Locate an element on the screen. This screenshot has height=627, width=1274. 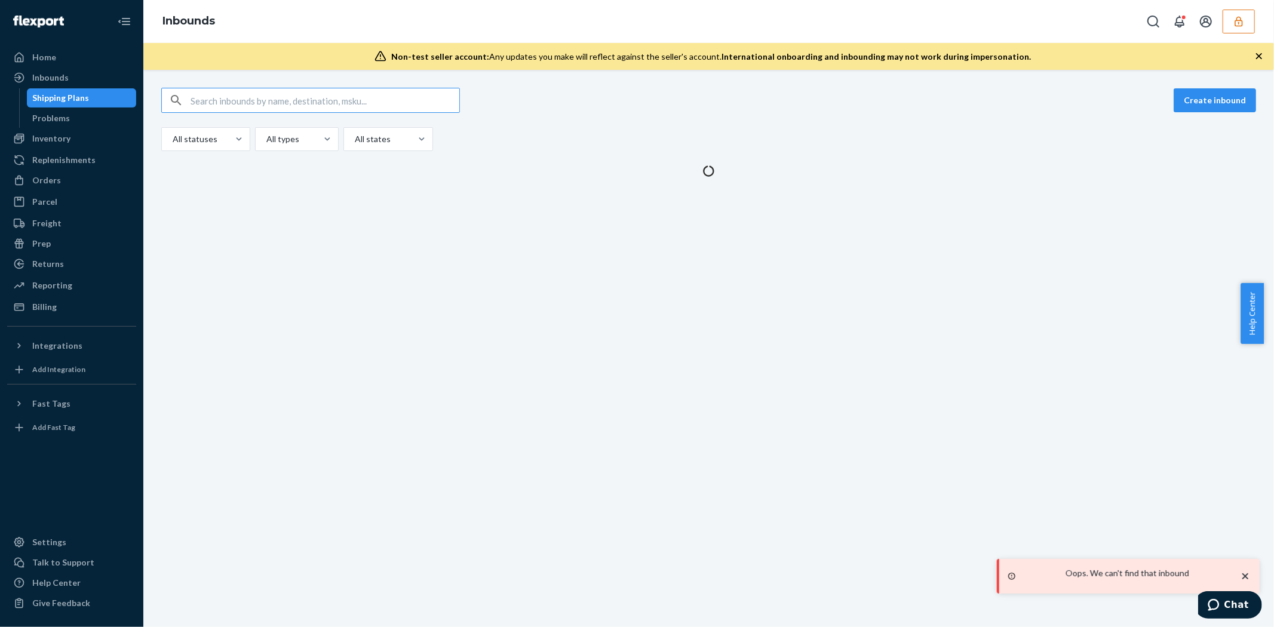
div: Home is located at coordinates (44, 57).